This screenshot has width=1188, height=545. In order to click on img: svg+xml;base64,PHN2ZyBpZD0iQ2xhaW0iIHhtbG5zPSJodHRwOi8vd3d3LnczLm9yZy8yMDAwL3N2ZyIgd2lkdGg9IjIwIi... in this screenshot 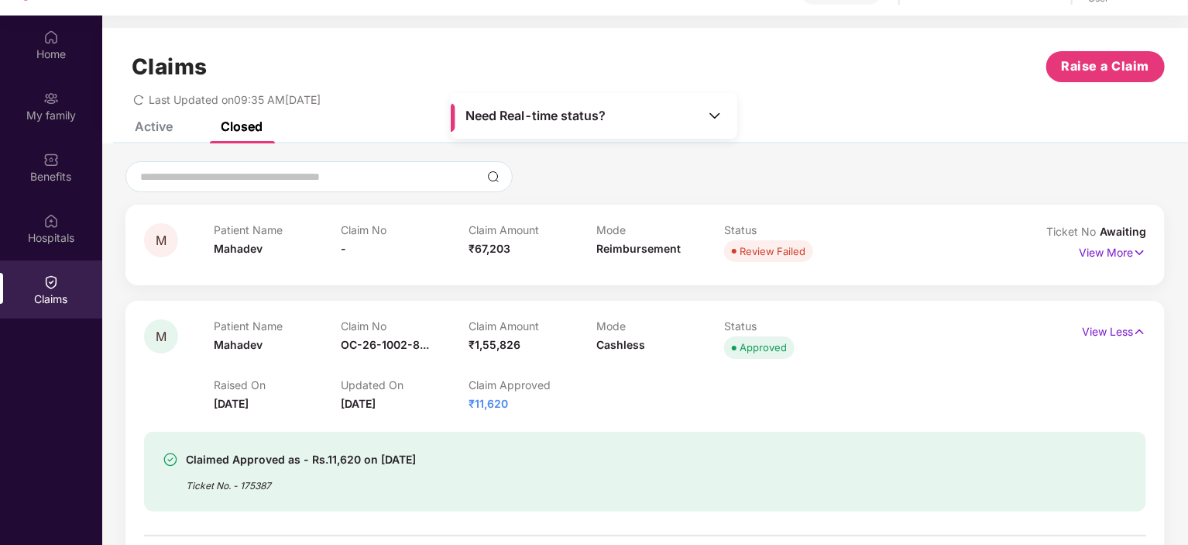, I will do `click(51, 282)`.